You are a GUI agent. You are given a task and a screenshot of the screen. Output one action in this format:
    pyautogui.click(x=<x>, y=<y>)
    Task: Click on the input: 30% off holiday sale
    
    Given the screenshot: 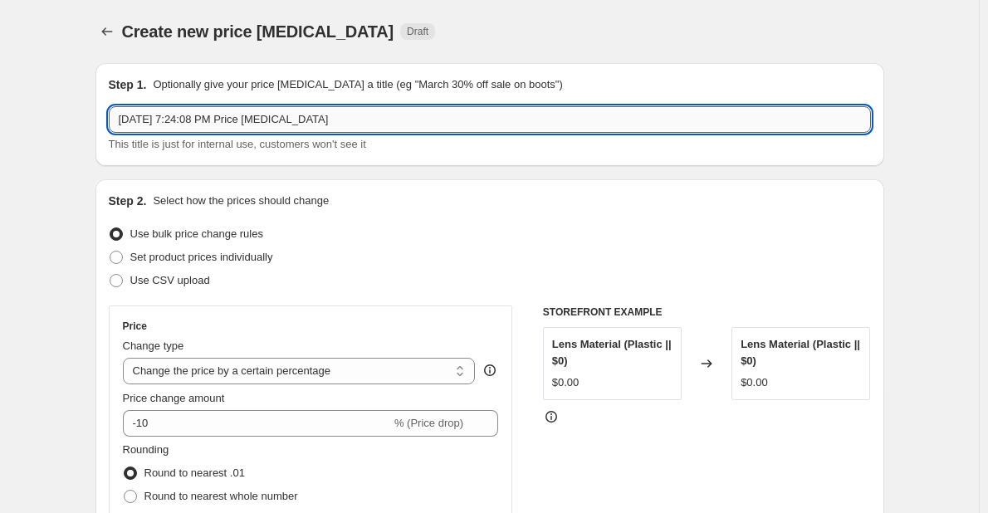 What is the action you would take?
    pyautogui.click(x=490, y=119)
    